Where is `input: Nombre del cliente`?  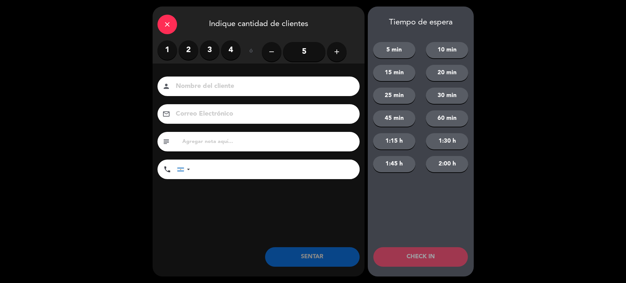
input: Nombre del cliente is located at coordinates (263, 86).